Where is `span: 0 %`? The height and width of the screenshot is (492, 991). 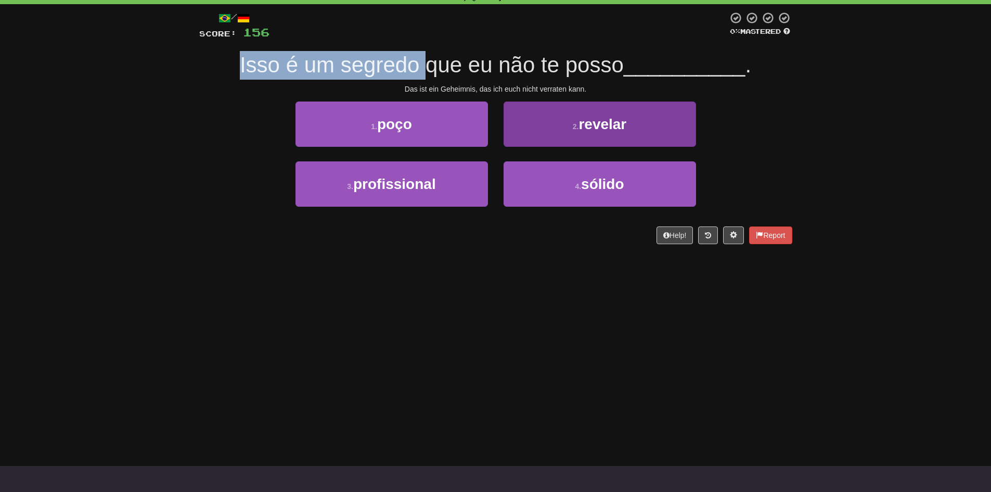 span: 0 % is located at coordinates (735, 31).